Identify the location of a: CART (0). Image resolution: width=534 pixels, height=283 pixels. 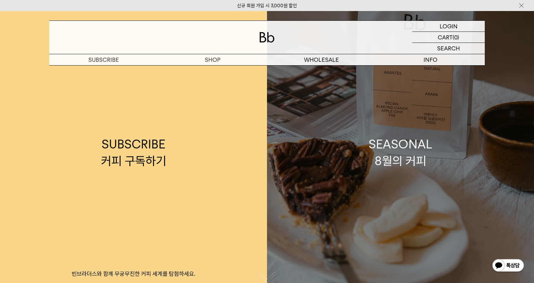
(448, 37).